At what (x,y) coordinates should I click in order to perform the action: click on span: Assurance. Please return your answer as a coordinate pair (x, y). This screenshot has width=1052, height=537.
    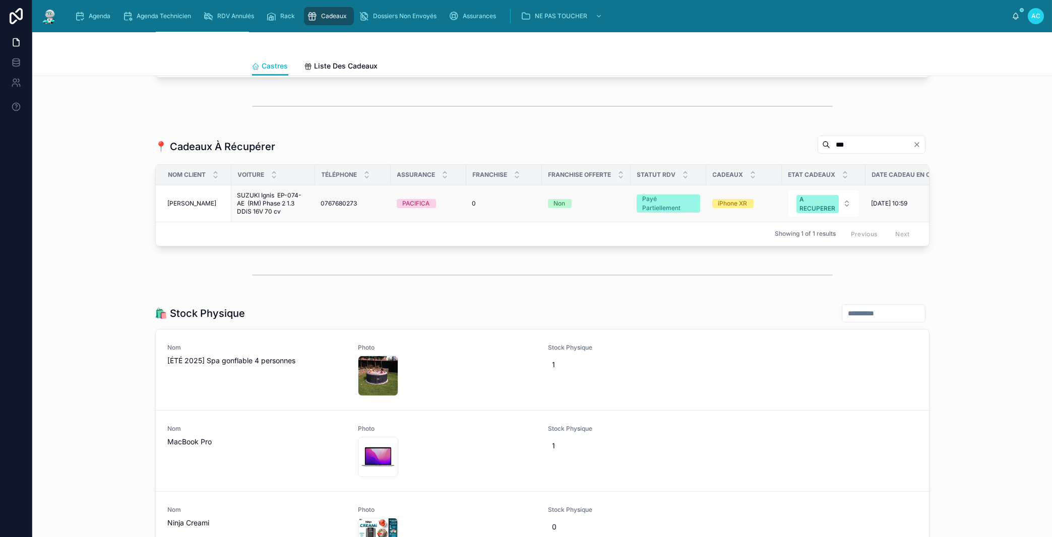
    Looking at the image, I should click on (416, 175).